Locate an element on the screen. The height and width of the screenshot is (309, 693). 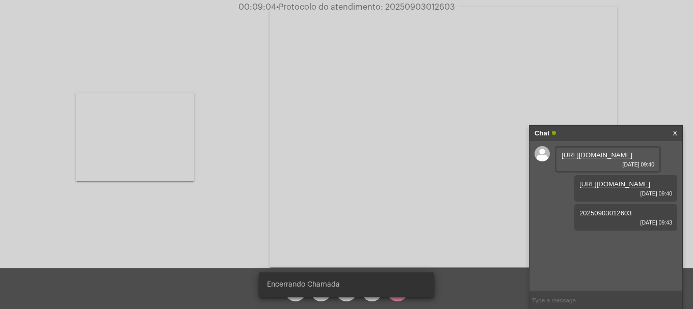
strong: Chat is located at coordinates (542, 134).